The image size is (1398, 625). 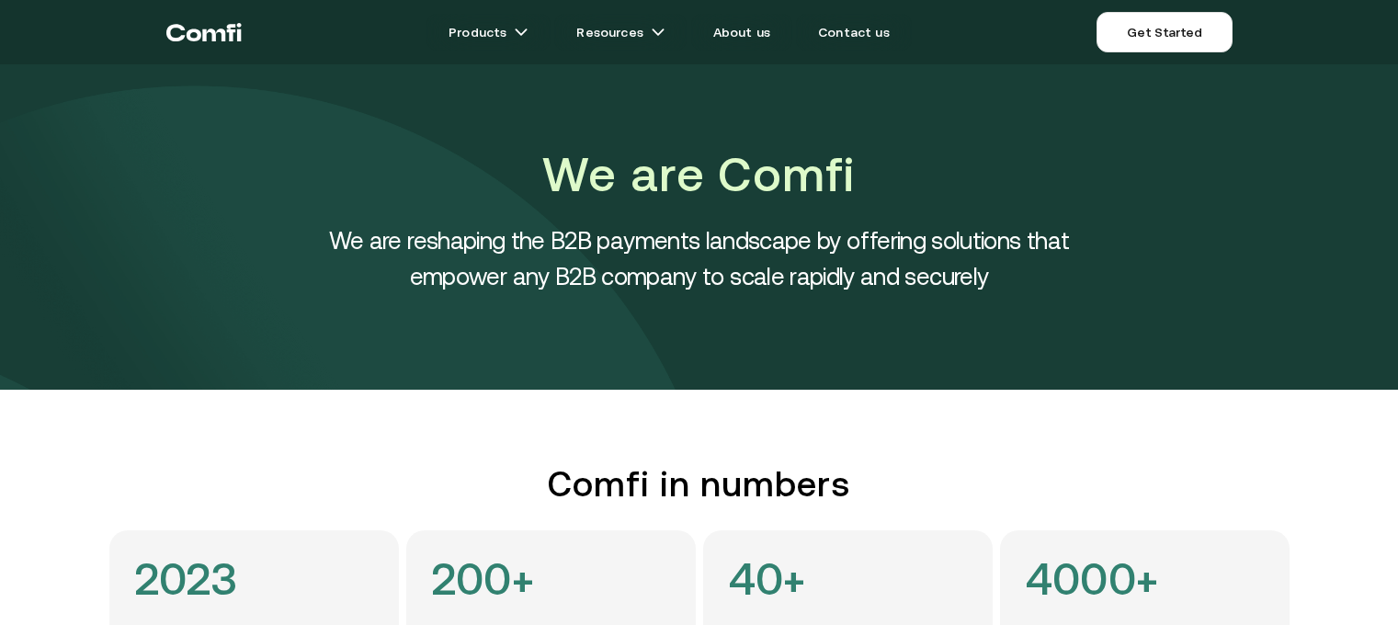 I want to click on h4: 2023, so click(x=187, y=579).